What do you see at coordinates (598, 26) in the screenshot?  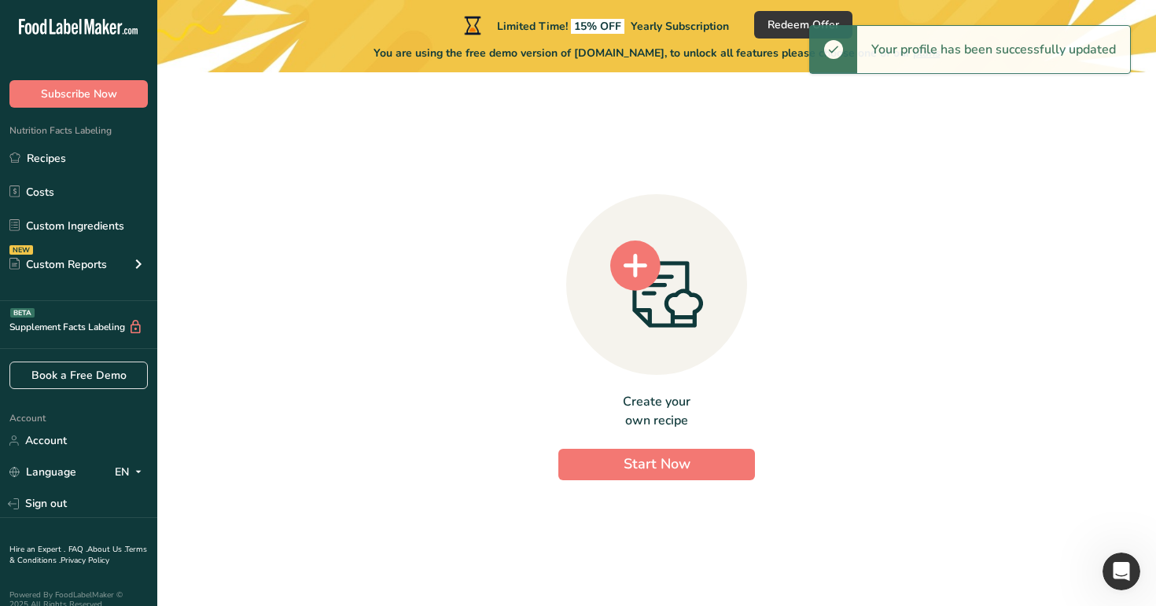 I see `span: 15% OFF` at bounding box center [598, 26].